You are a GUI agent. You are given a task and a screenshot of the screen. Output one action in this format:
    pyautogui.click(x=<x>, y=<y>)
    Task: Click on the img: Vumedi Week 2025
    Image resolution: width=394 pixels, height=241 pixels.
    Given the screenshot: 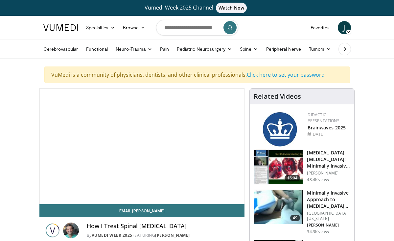 What is the action you would take?
    pyautogui.click(x=53, y=230)
    